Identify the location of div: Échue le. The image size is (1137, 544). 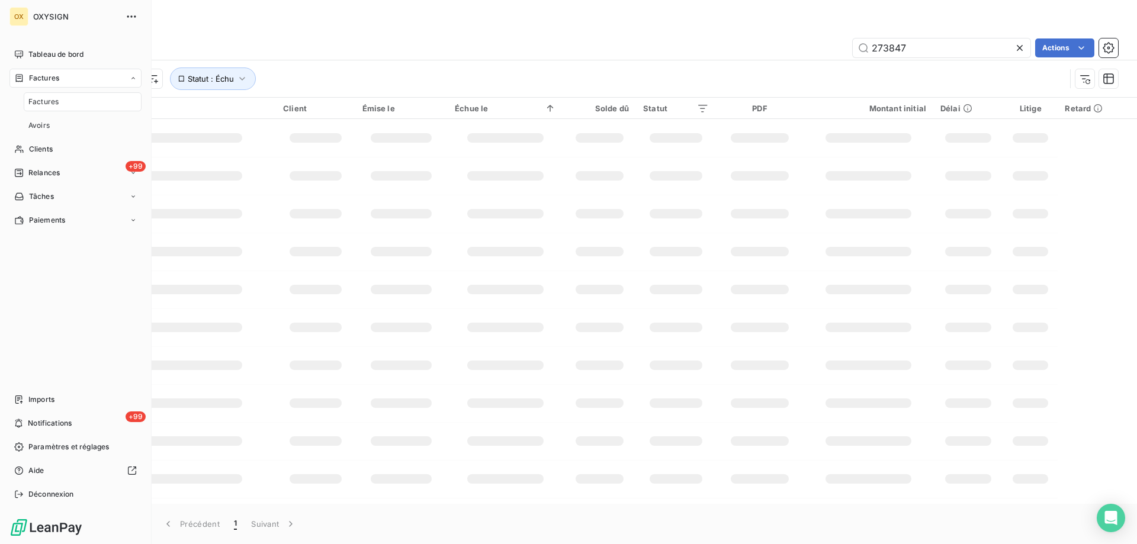
(505, 108).